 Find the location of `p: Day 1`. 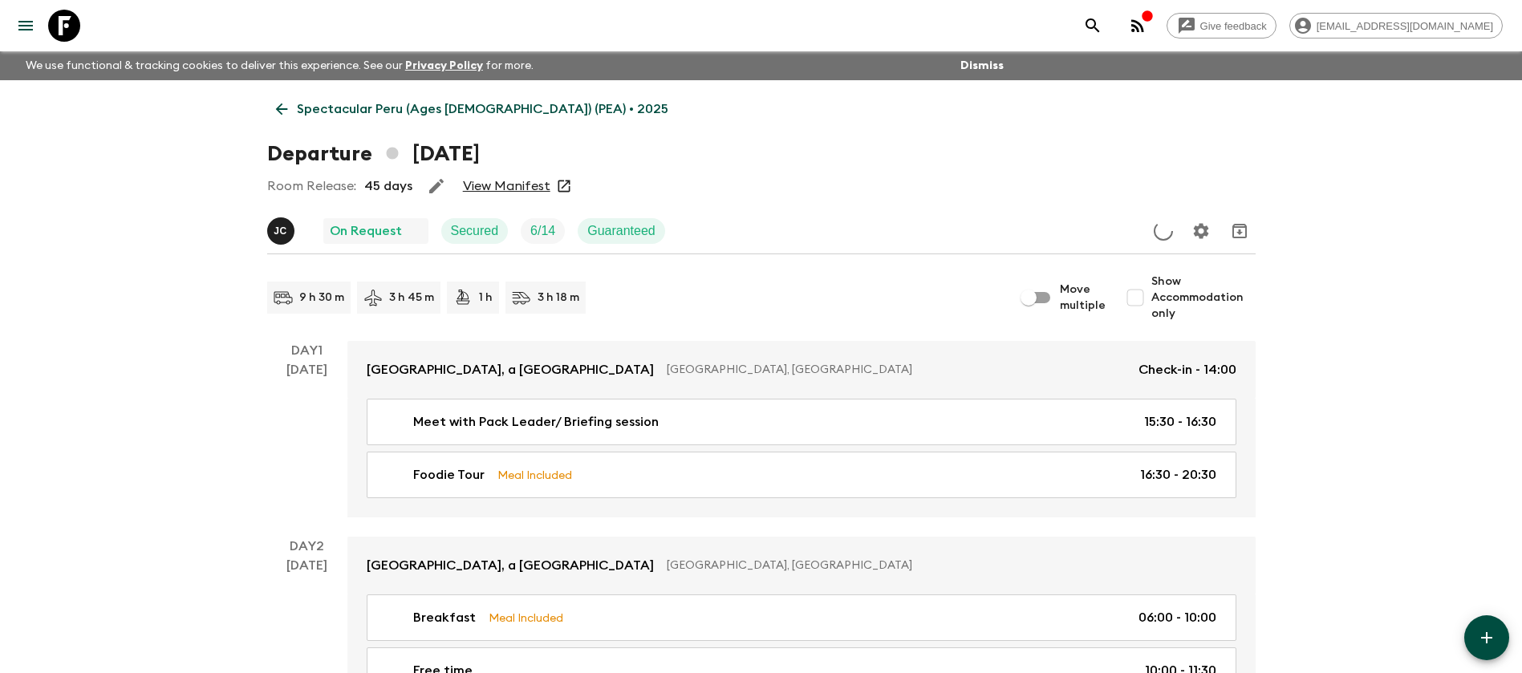

p: Day 1 is located at coordinates (307, 351).